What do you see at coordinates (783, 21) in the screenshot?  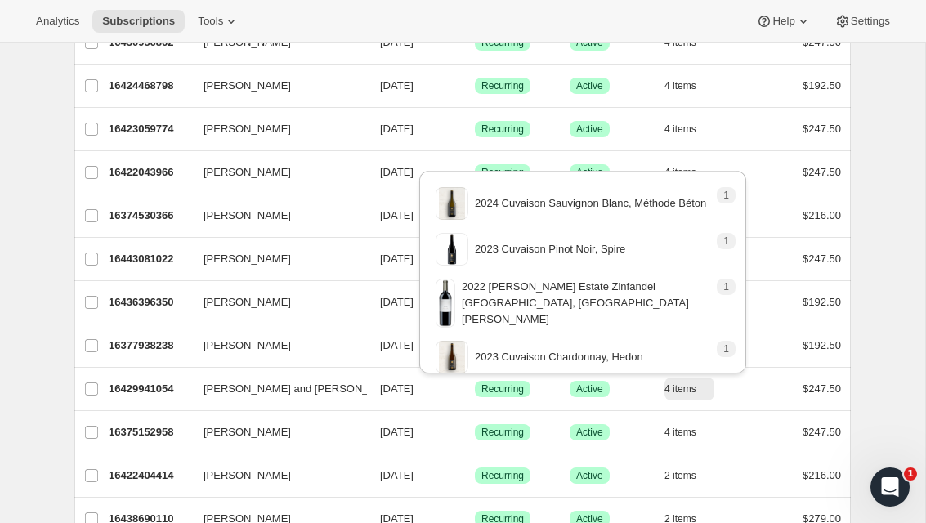 I see `span: Help` at bounding box center [783, 21].